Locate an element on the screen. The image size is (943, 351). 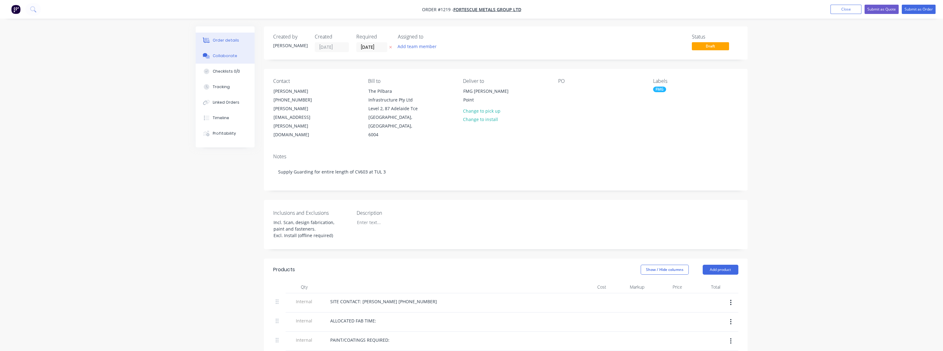
div: Collaborate is located at coordinates (225, 56).